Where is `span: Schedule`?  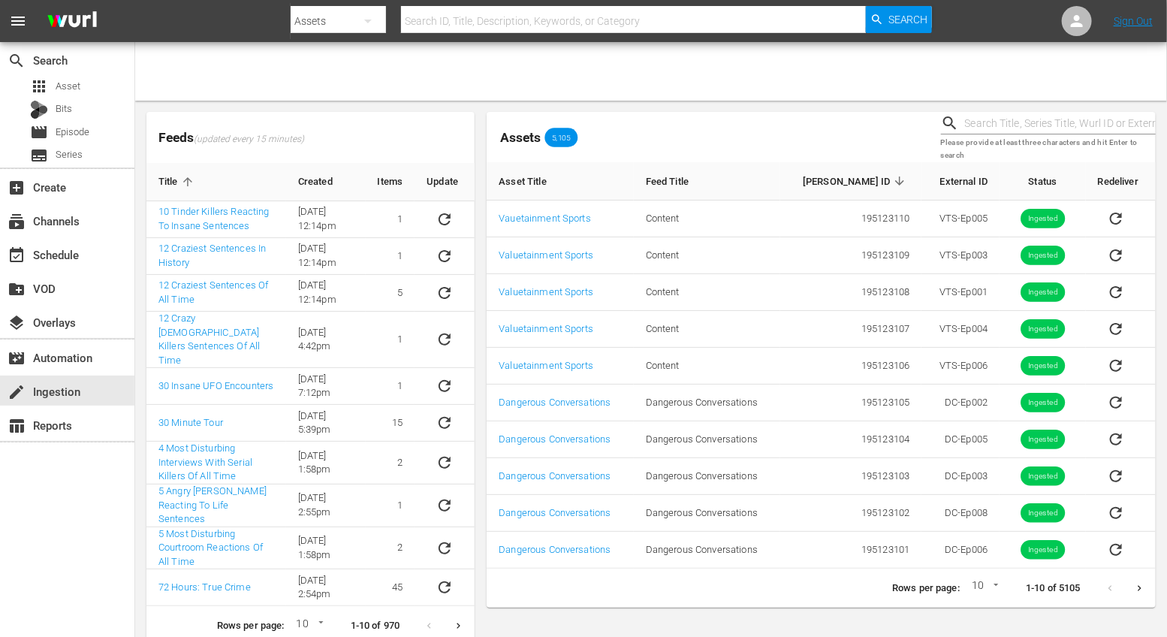 span: Schedule is located at coordinates (17, 255).